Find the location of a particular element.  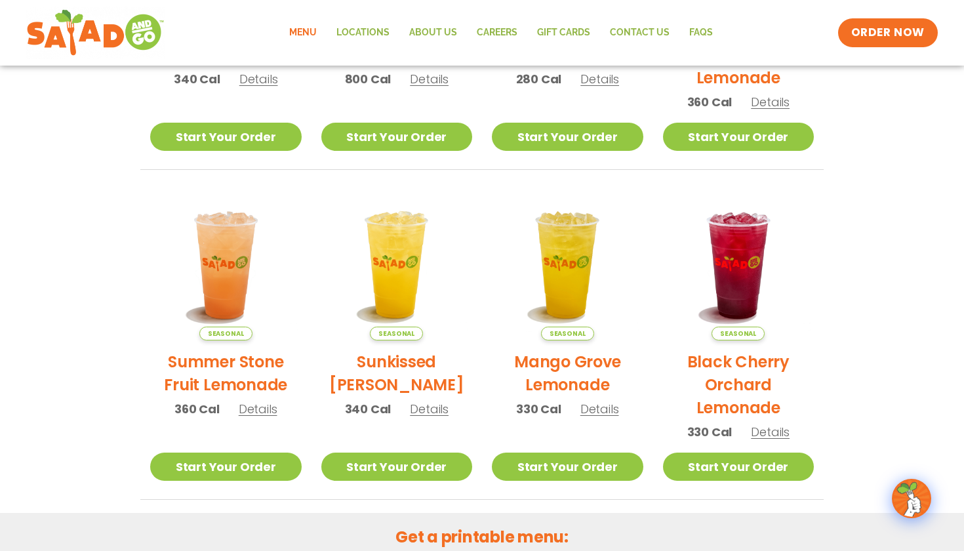

a: Careers is located at coordinates (497, 33).